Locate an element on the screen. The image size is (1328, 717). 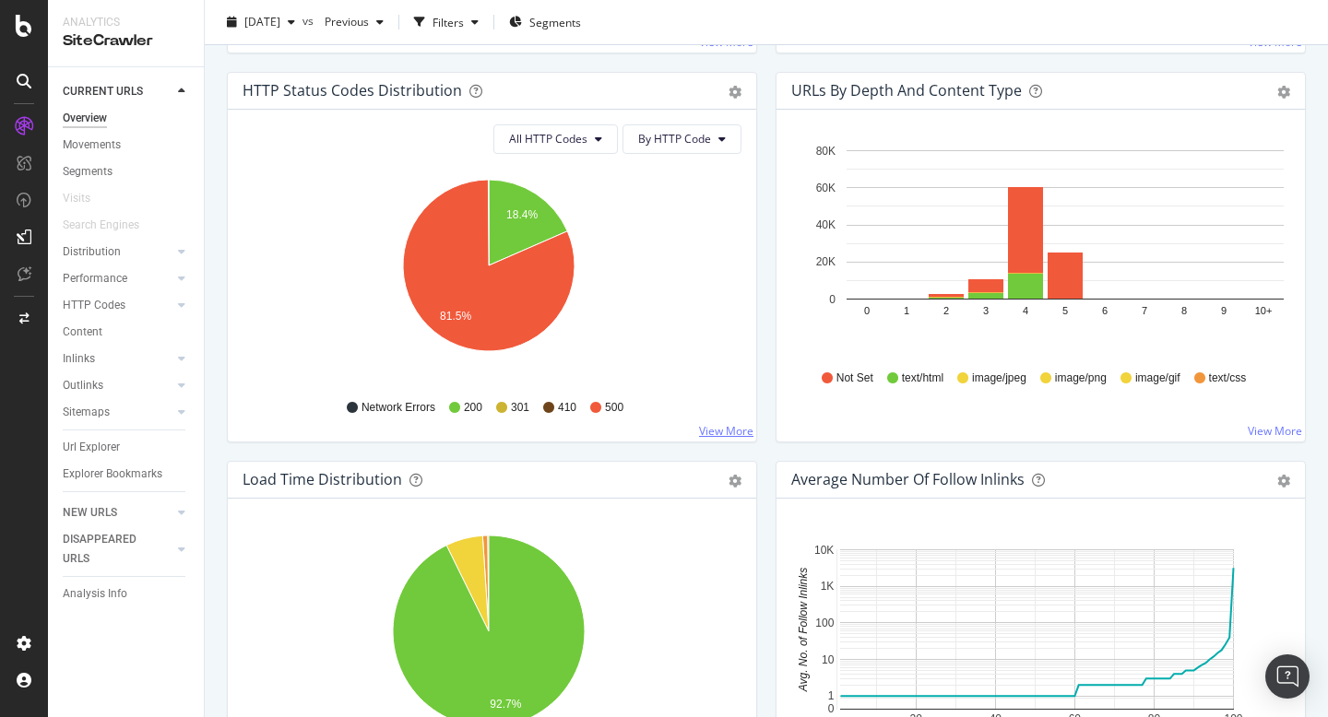
div: Explorer Bookmarks is located at coordinates (112, 474).